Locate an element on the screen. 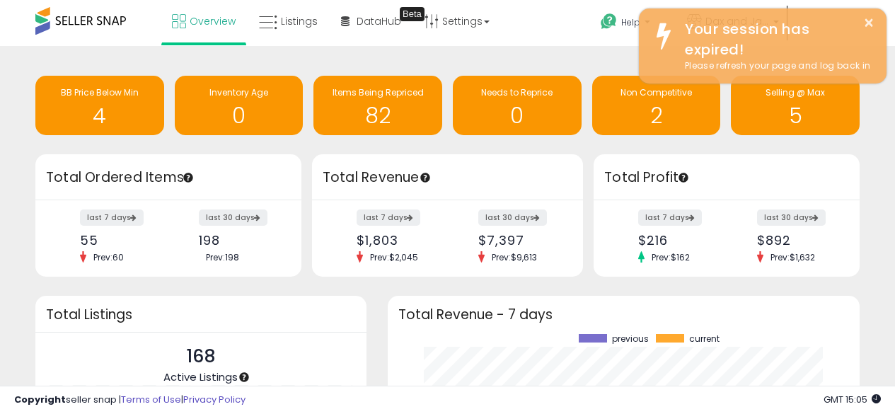 The image size is (895, 414). a: Items Being Repriced 82 is located at coordinates (378, 105).